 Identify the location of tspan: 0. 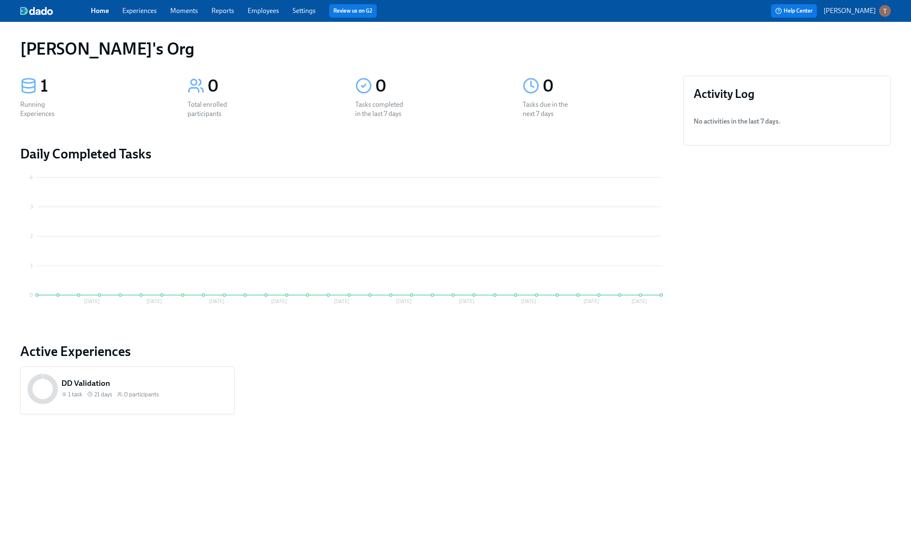
(31, 295).